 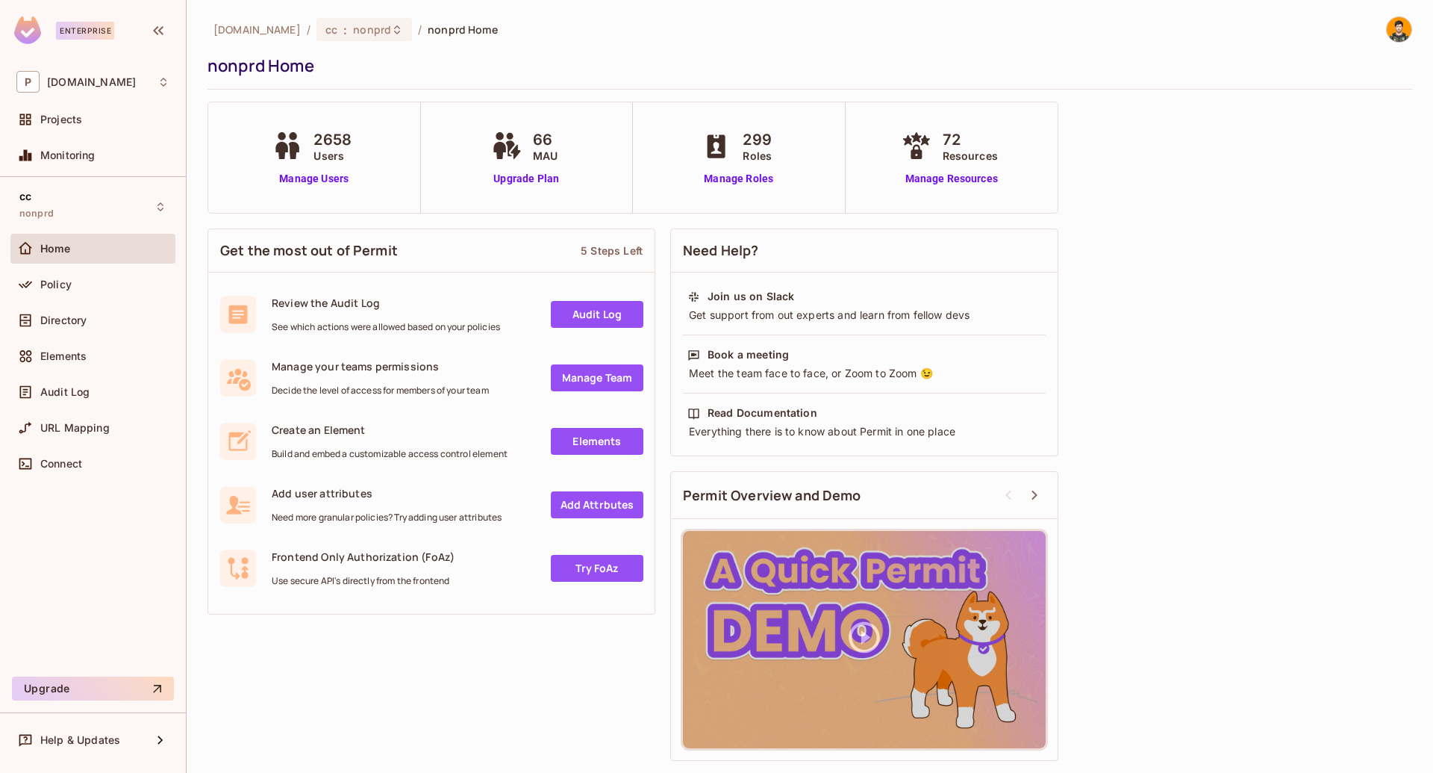 I want to click on span: Elements, so click(x=63, y=356).